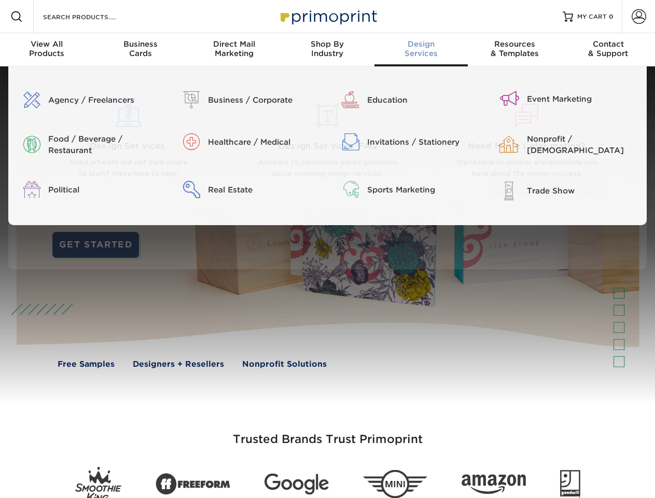  What do you see at coordinates (234, 50) in the screenshot?
I see `a: Direct MailMarketing` at bounding box center [234, 50].